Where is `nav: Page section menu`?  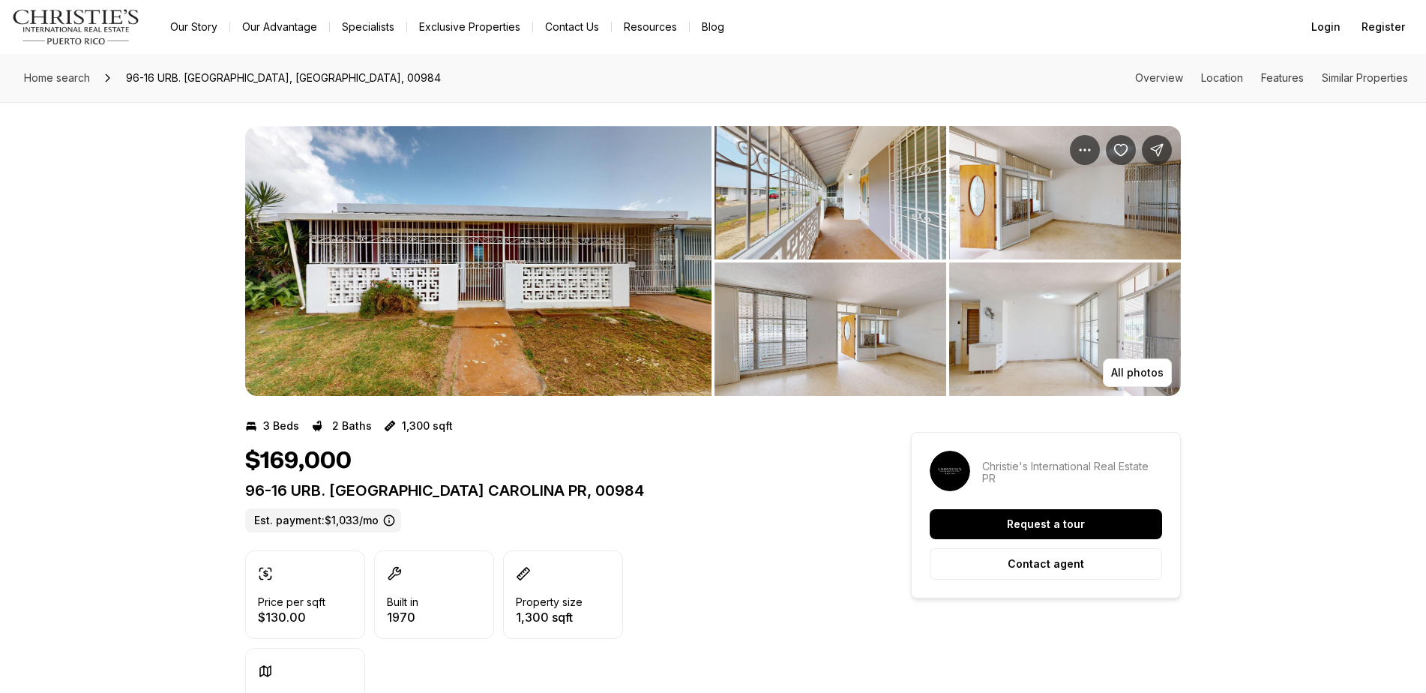
nav: Page section menu is located at coordinates (1271, 78).